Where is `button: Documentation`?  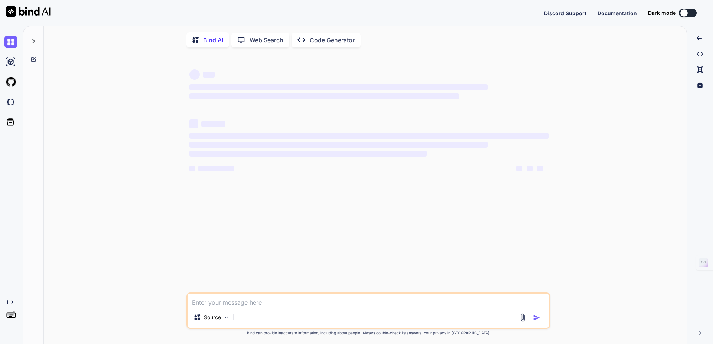 button: Documentation is located at coordinates (618, 13).